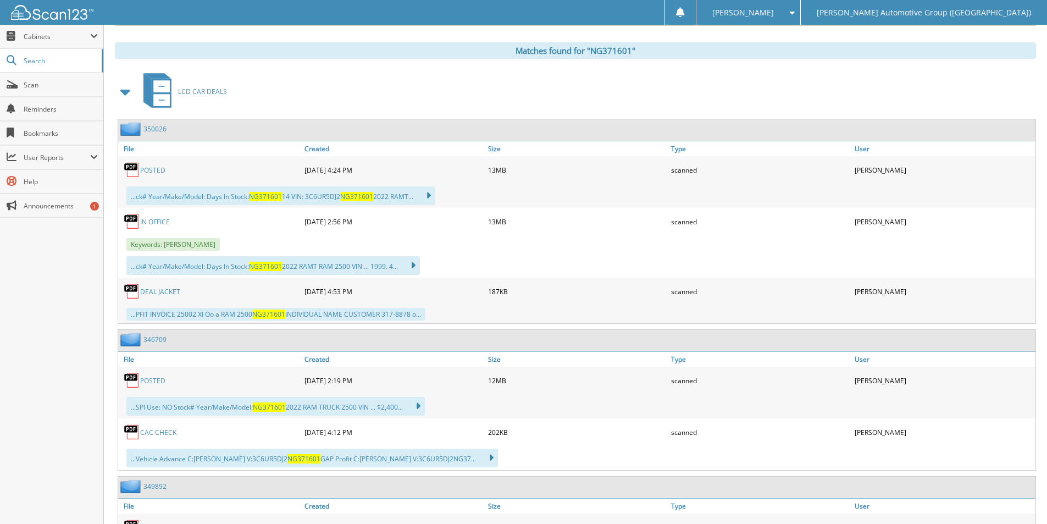 This screenshot has height=524, width=1047. I want to click on a: 350026, so click(155, 129).